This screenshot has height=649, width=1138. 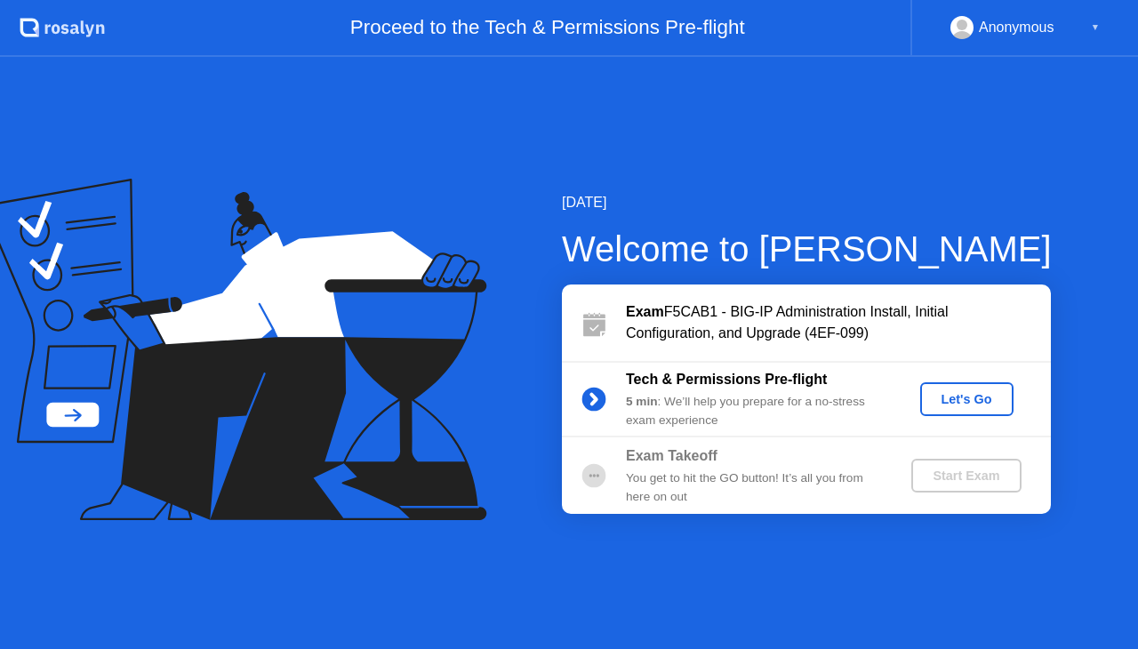 What do you see at coordinates (727, 379) in the screenshot?
I see `b: Tech & Permissions Pre-flight` at bounding box center [727, 379].